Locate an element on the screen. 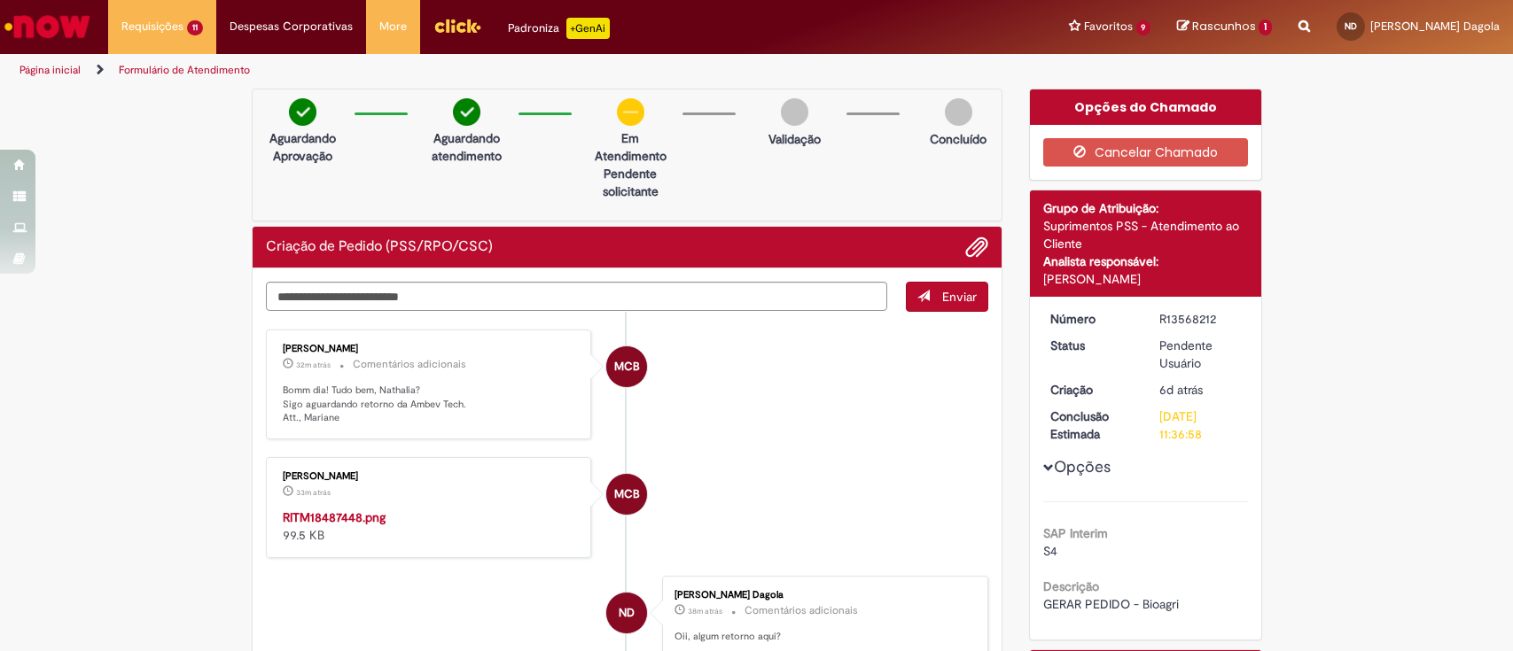 Image resolution: width=1513 pixels, height=651 pixels. p: Aguardando Aprovação is located at coordinates (302, 147).